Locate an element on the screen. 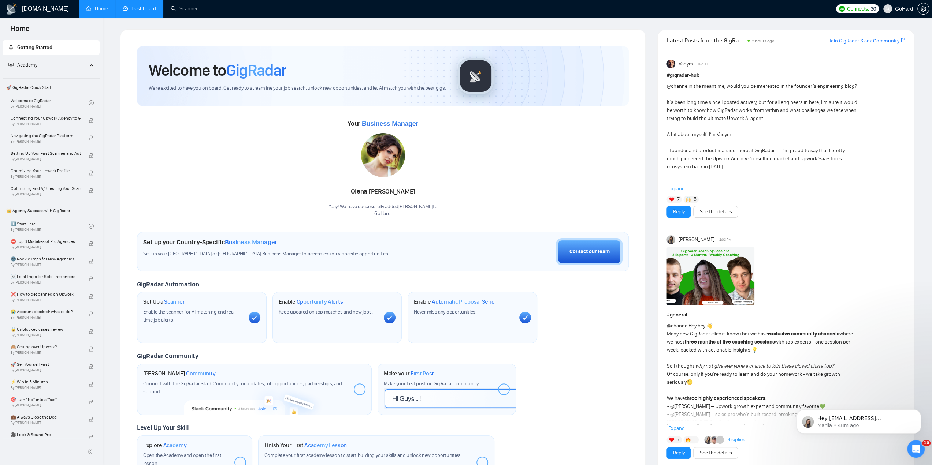 This screenshot has height=465, width=932. span: 10 is located at coordinates (926, 443).